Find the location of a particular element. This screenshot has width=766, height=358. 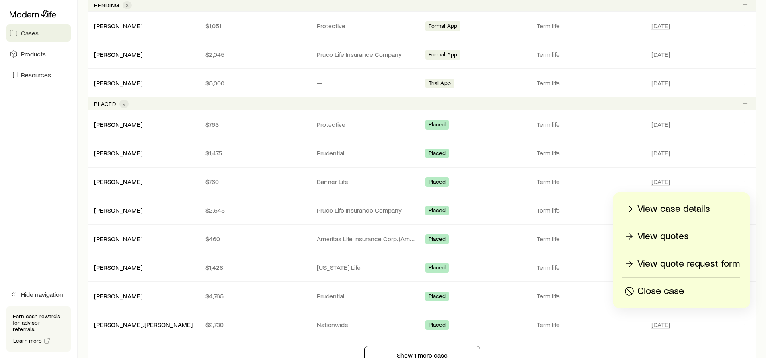

span: 9 is located at coordinates (124, 104).